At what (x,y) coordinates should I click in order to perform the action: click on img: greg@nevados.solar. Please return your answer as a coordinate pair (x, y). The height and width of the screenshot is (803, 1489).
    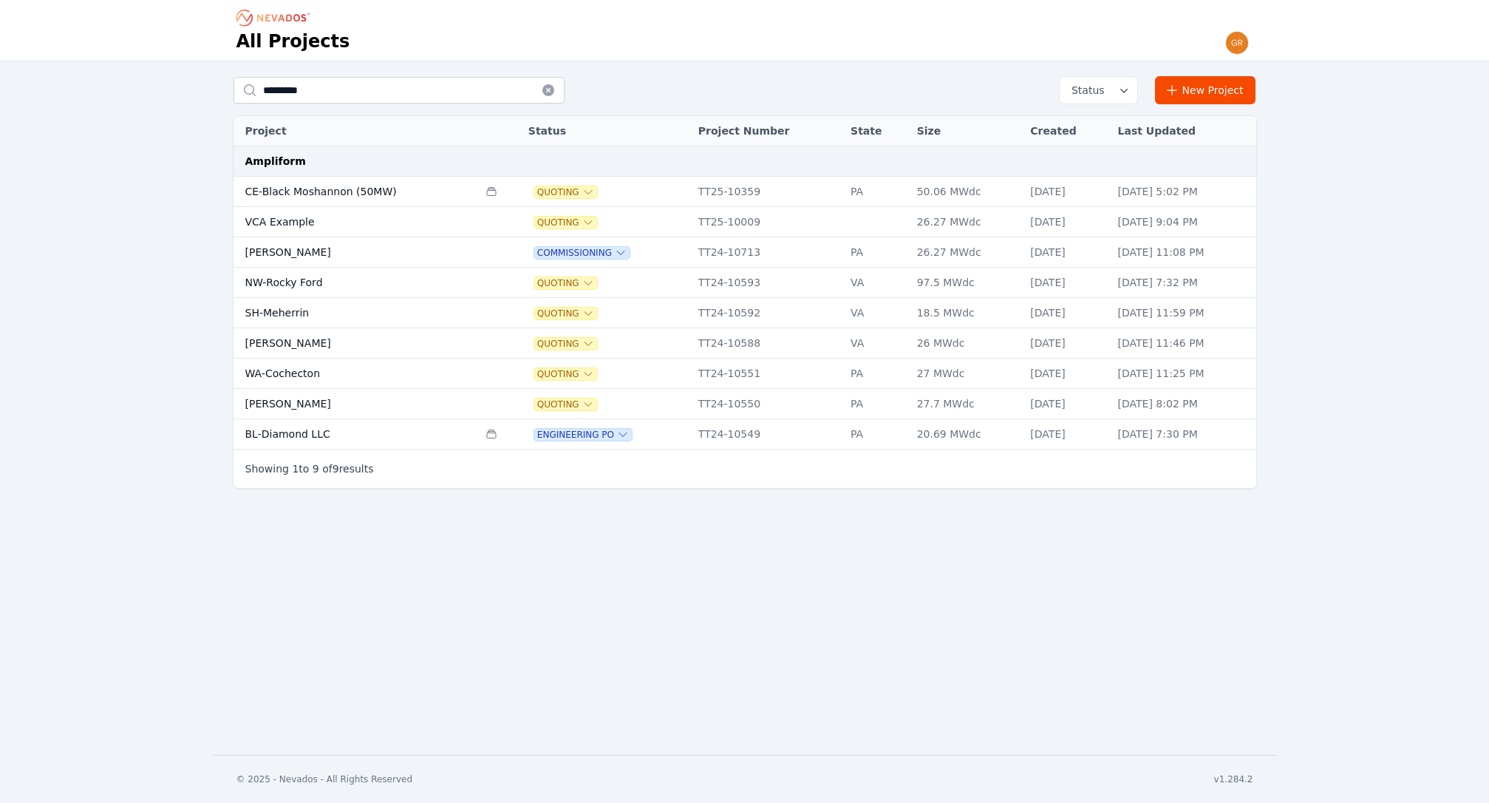
    Looking at the image, I should click on (1237, 43).